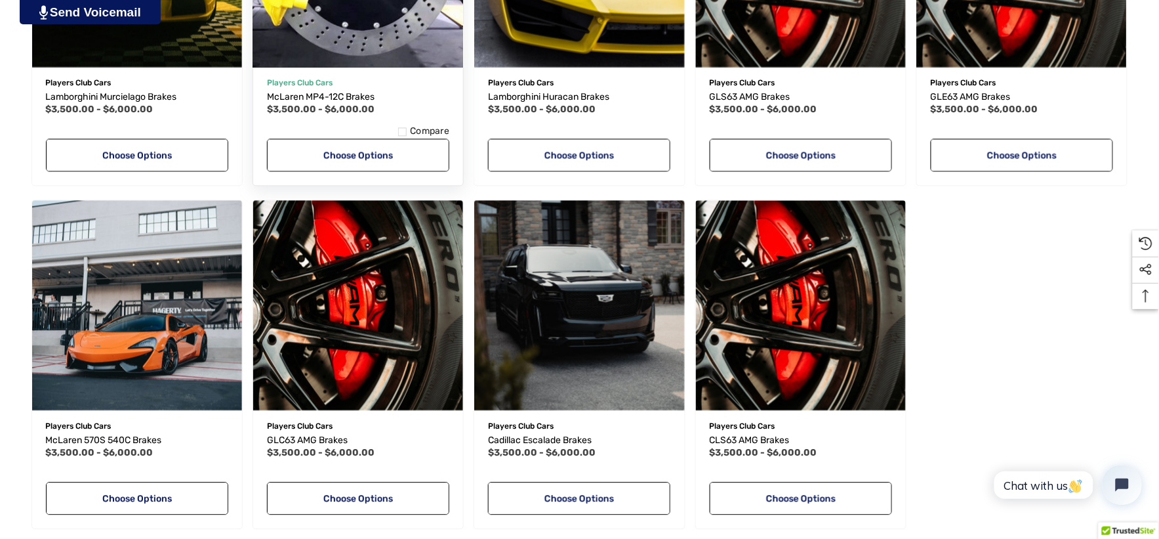 Image resolution: width=1159 pixels, height=539 pixels. I want to click on span: CLS63 AMG Brakes, so click(750, 440).